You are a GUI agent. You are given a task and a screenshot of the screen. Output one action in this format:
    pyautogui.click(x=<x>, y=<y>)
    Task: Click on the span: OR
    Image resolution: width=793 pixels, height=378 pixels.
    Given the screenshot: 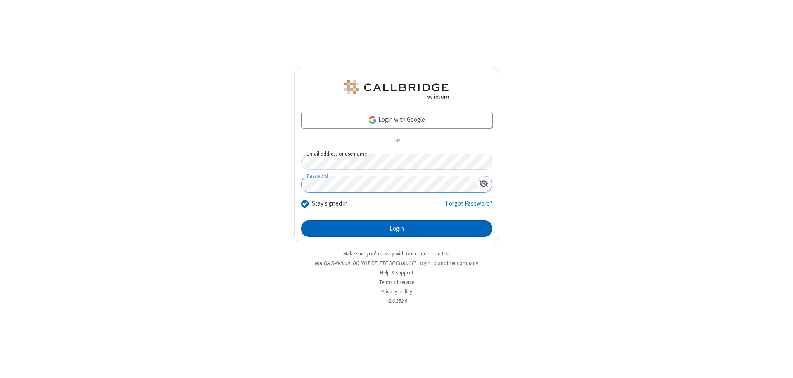 What is the action you would take?
    pyautogui.click(x=396, y=141)
    